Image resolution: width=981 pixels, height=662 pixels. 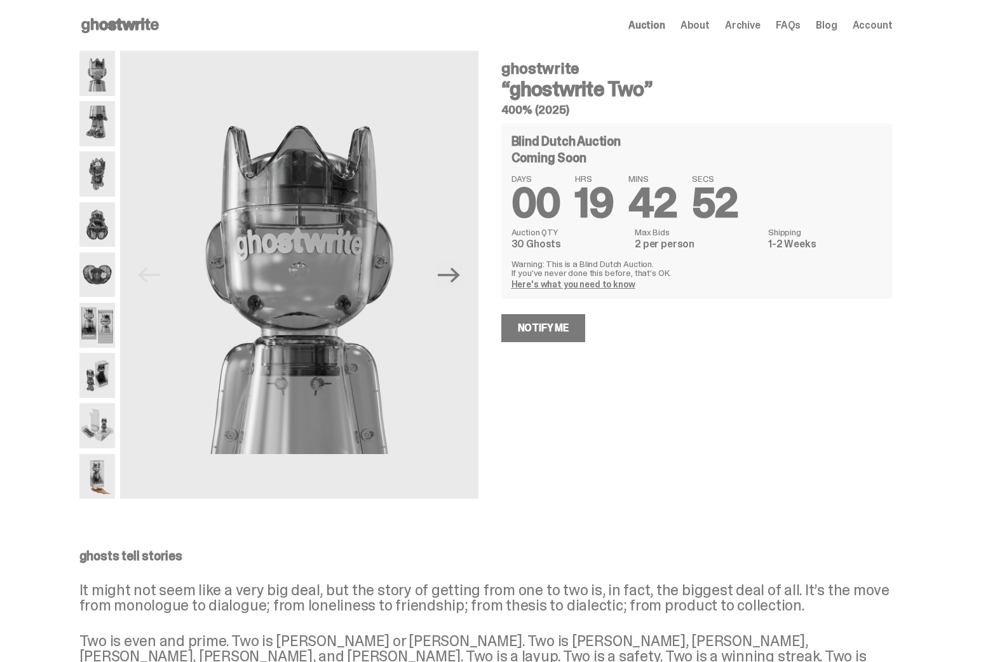 What do you see at coordinates (826, 25) in the screenshot?
I see `a: Blog` at bounding box center [826, 25].